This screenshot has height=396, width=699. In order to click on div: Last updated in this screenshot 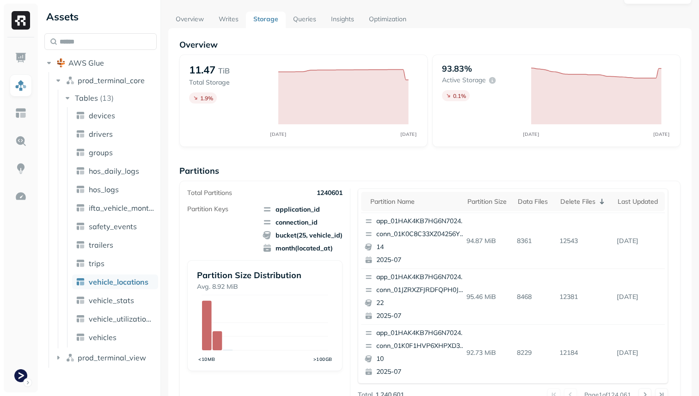, I will do `click(639, 202)`.